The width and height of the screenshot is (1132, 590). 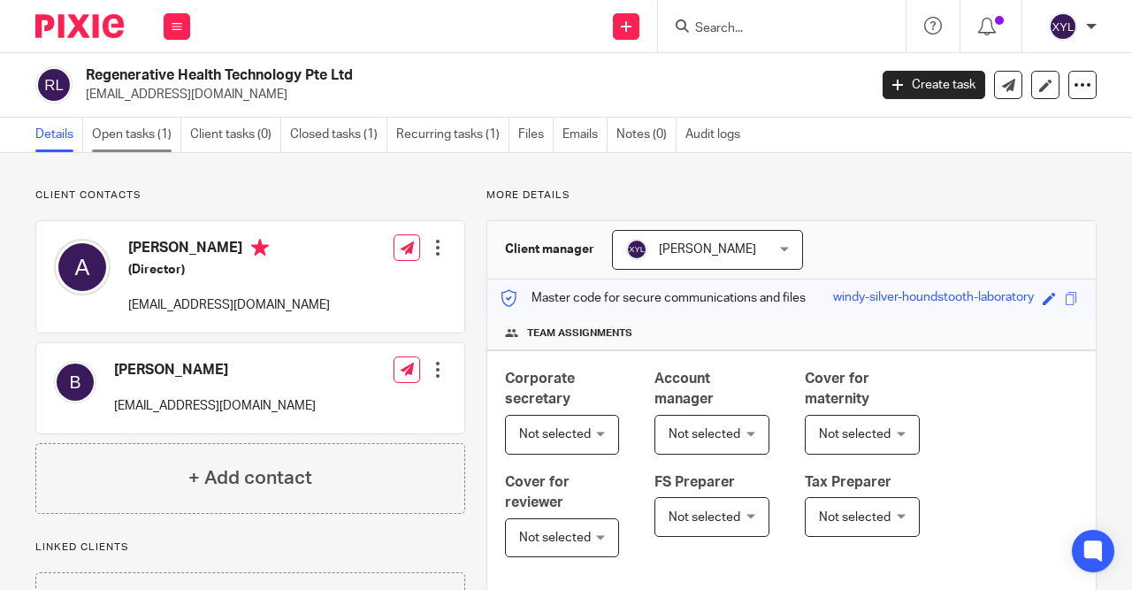 What do you see at coordinates (260, 248) in the screenshot?
I see `i: Primary` at bounding box center [260, 248].